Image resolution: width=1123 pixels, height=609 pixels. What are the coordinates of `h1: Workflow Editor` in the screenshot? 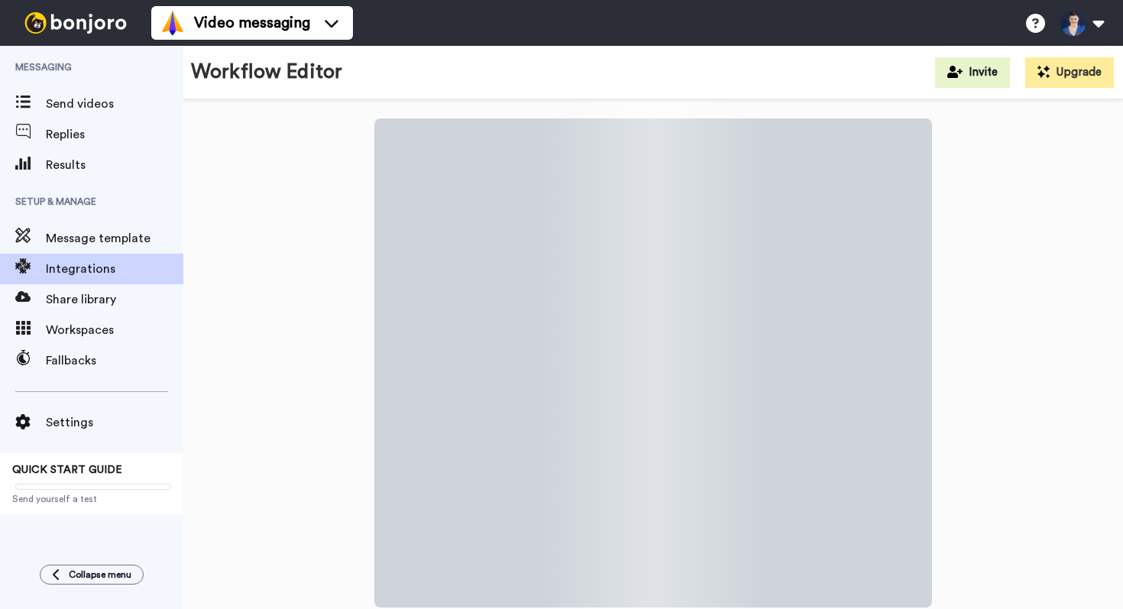 It's located at (267, 72).